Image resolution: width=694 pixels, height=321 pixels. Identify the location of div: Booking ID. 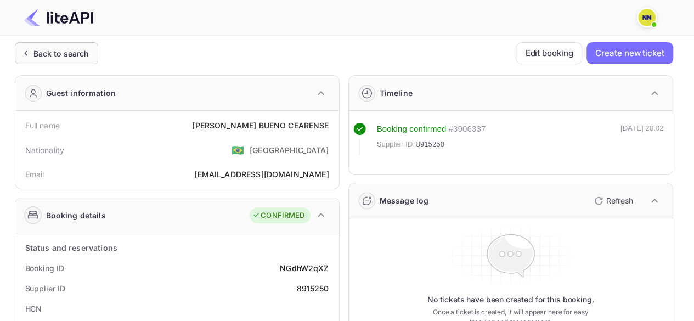
(44, 268).